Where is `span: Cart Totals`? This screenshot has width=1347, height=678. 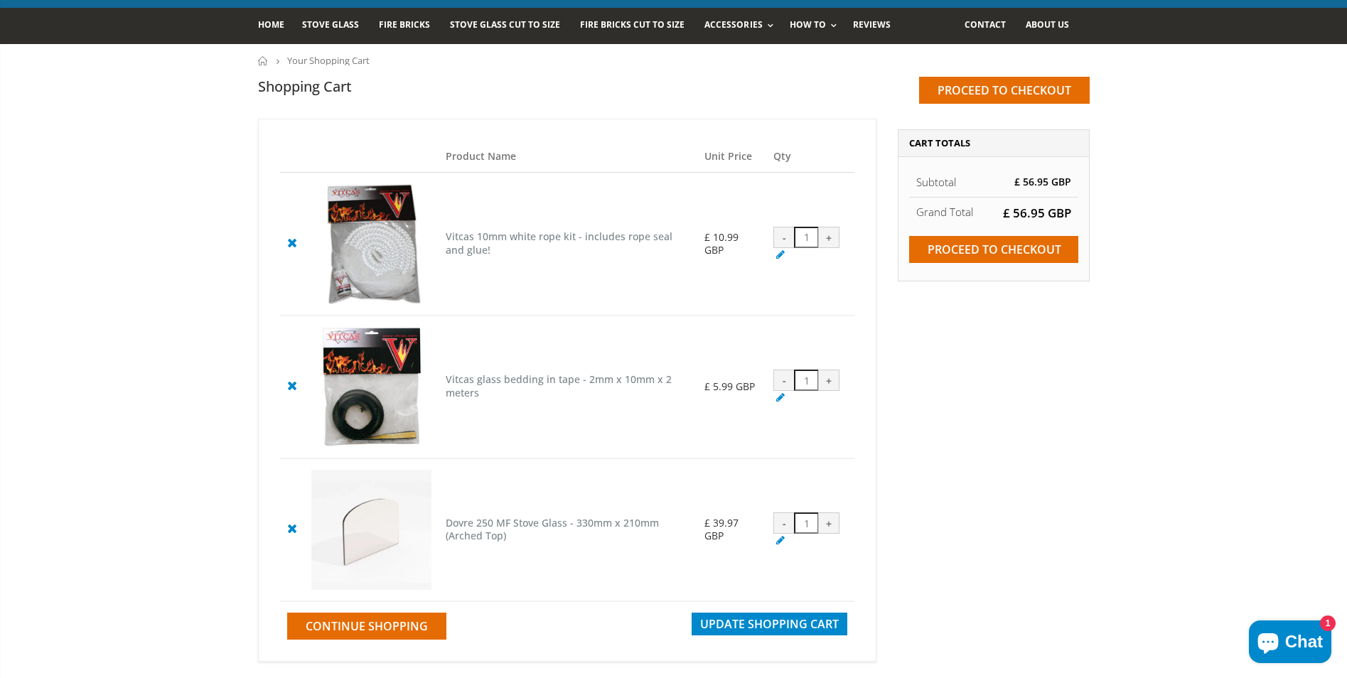 span: Cart Totals is located at coordinates (940, 143).